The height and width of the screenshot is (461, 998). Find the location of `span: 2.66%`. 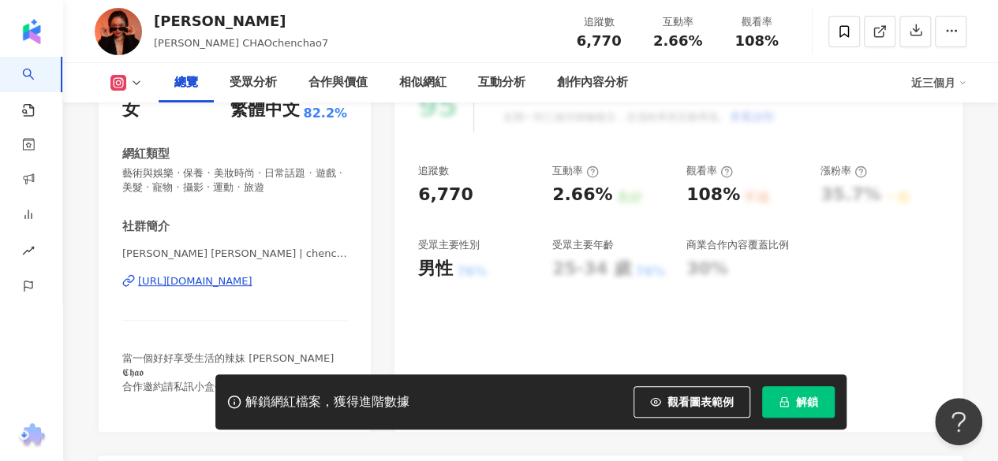

span: 2.66% is located at coordinates (677, 41).